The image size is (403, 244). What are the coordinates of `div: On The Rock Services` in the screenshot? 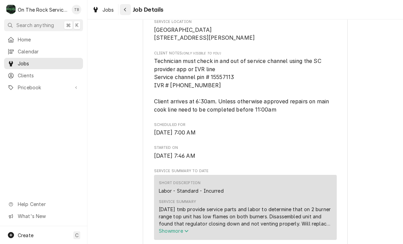 It's located at (43, 10).